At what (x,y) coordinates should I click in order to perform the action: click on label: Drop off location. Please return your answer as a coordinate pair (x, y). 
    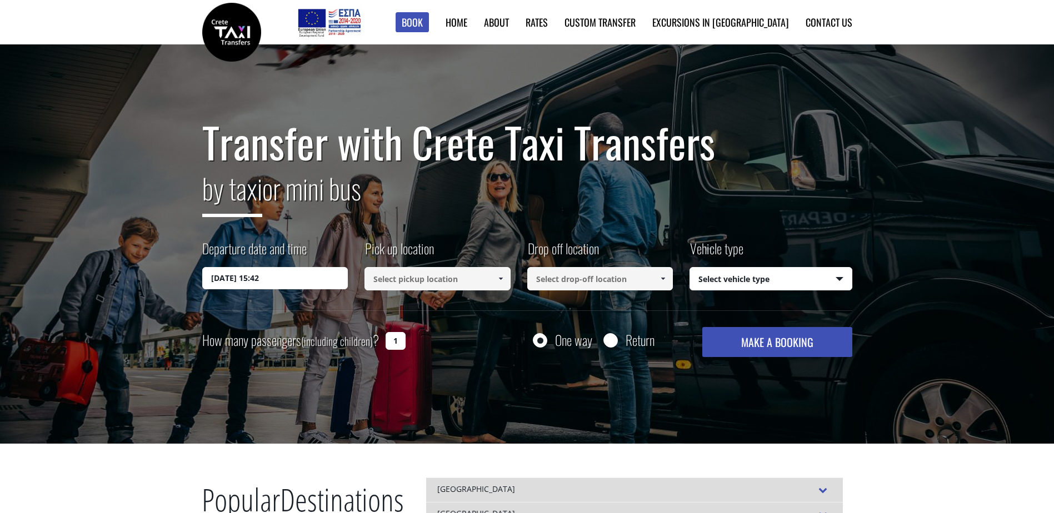
    Looking at the image, I should click on (563, 253).